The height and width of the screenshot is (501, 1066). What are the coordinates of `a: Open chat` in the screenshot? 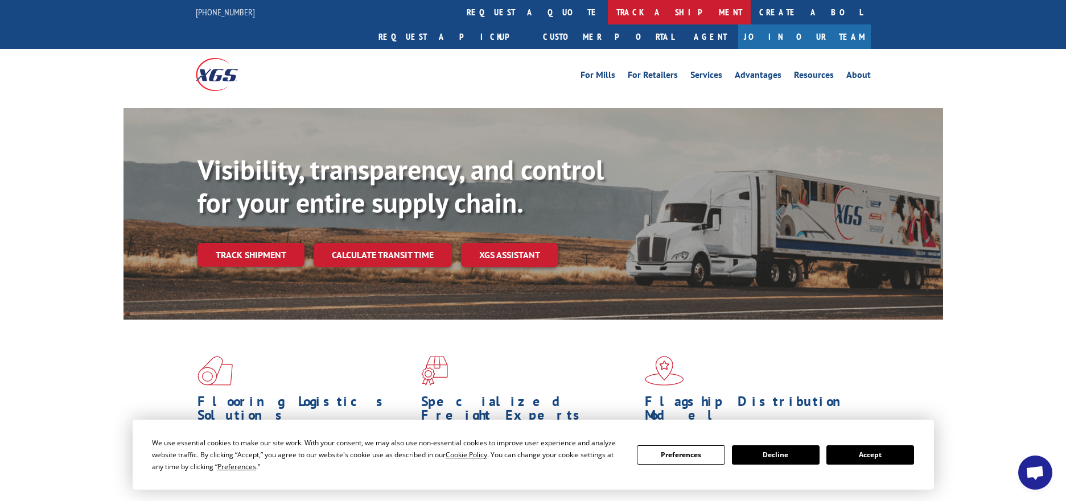 It's located at (1035, 473).